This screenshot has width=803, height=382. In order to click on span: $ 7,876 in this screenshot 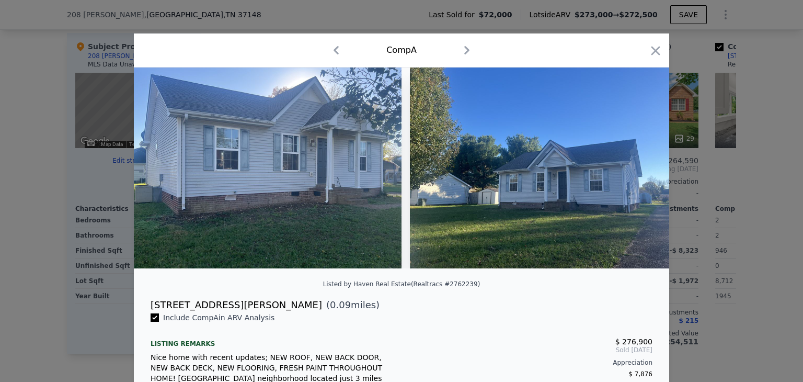, I will do `click(641, 374)`.